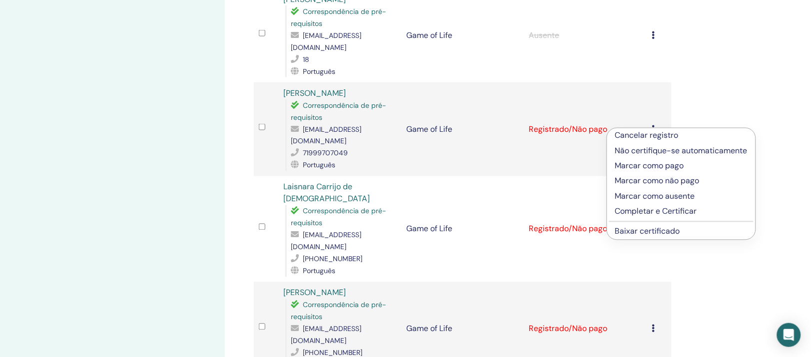 This screenshot has width=811, height=357. I want to click on p: Não certifique-se automaticamente, so click(681, 151).